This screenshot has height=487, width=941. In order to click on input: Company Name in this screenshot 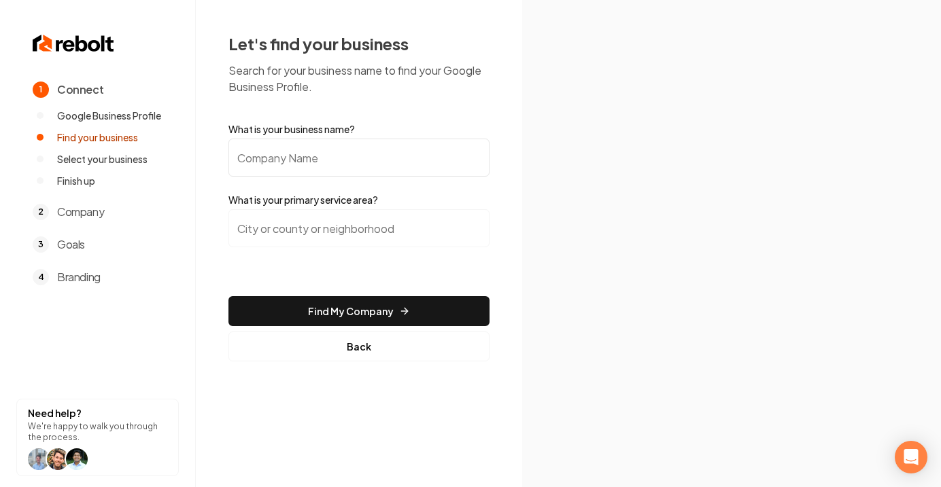, I will do `click(359, 158)`.